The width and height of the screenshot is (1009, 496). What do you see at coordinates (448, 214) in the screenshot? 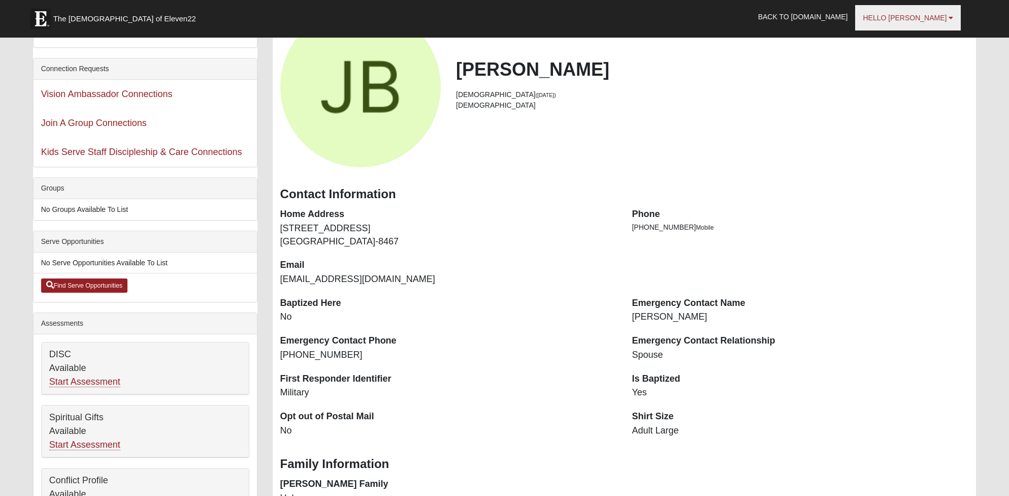
I see `dt: Home Address` at bounding box center [448, 214].